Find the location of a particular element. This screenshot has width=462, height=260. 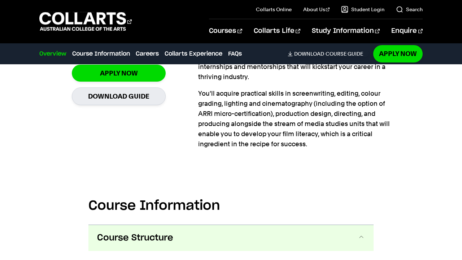

a: DownloadCourse Guide is located at coordinates (328, 54).